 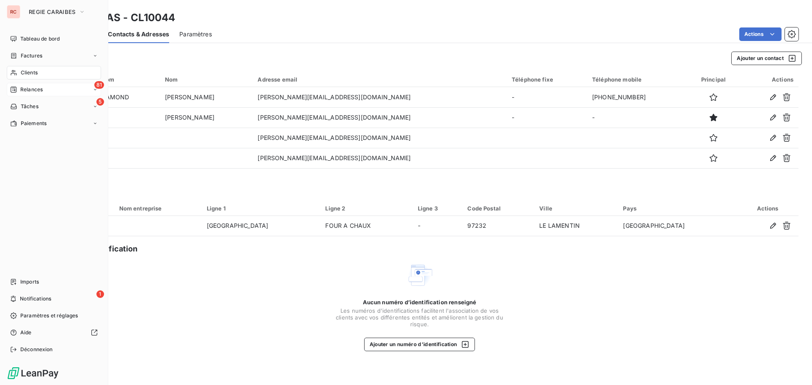 What do you see at coordinates (49, 316) in the screenshot?
I see `span: Paramètres et réglages` at bounding box center [49, 316].